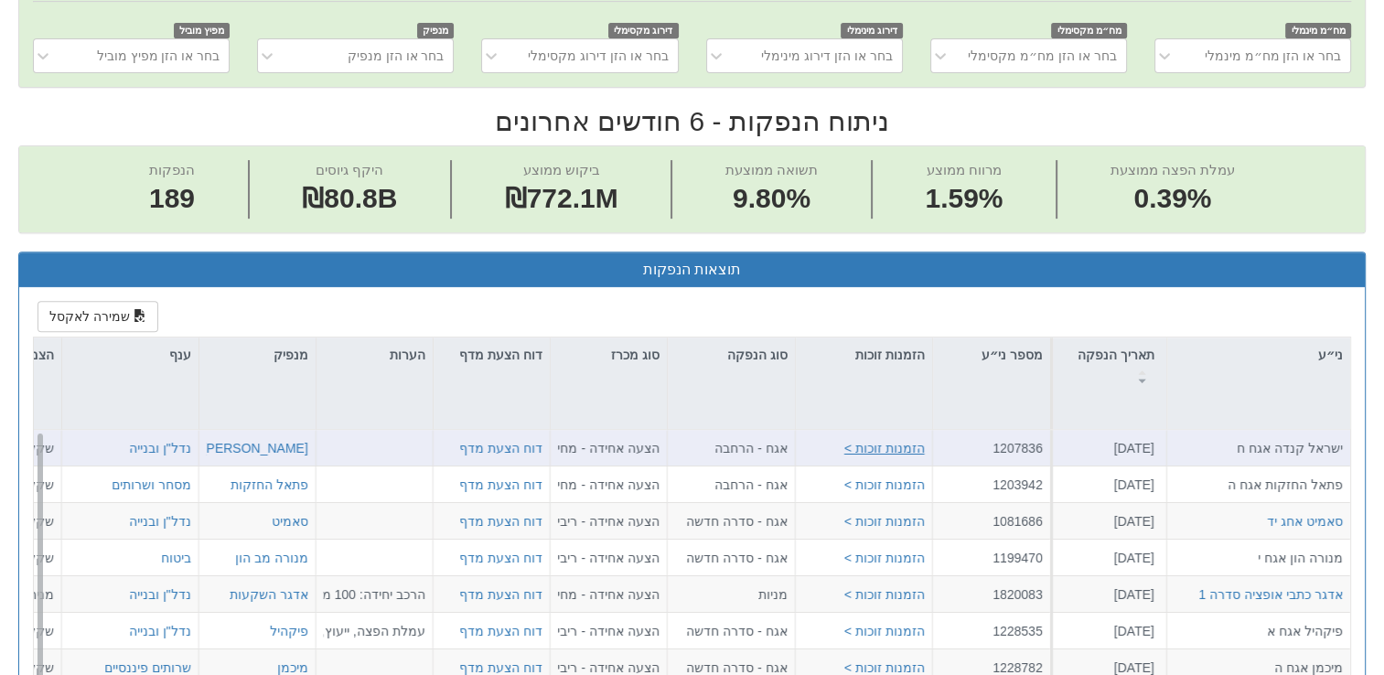  What do you see at coordinates (98, 317) in the screenshot?
I see `button: שמירה לאקסל` at bounding box center [98, 317].